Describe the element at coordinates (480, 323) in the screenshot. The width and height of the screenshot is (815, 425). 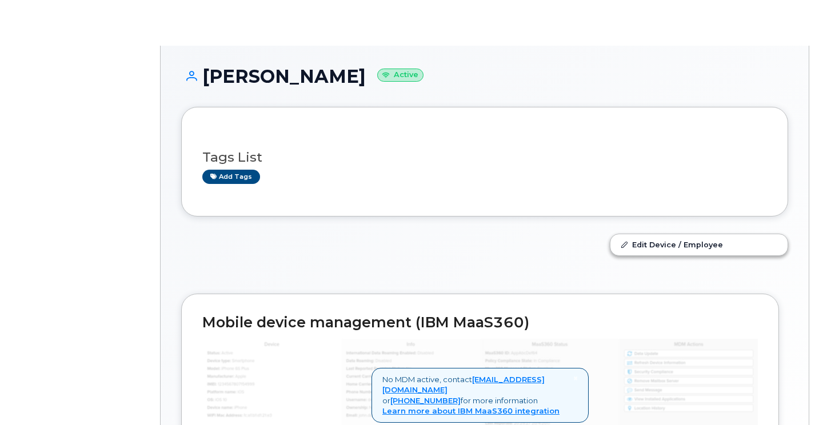
I see `h2: Mobile device management (IBM MaaS360)` at that location.